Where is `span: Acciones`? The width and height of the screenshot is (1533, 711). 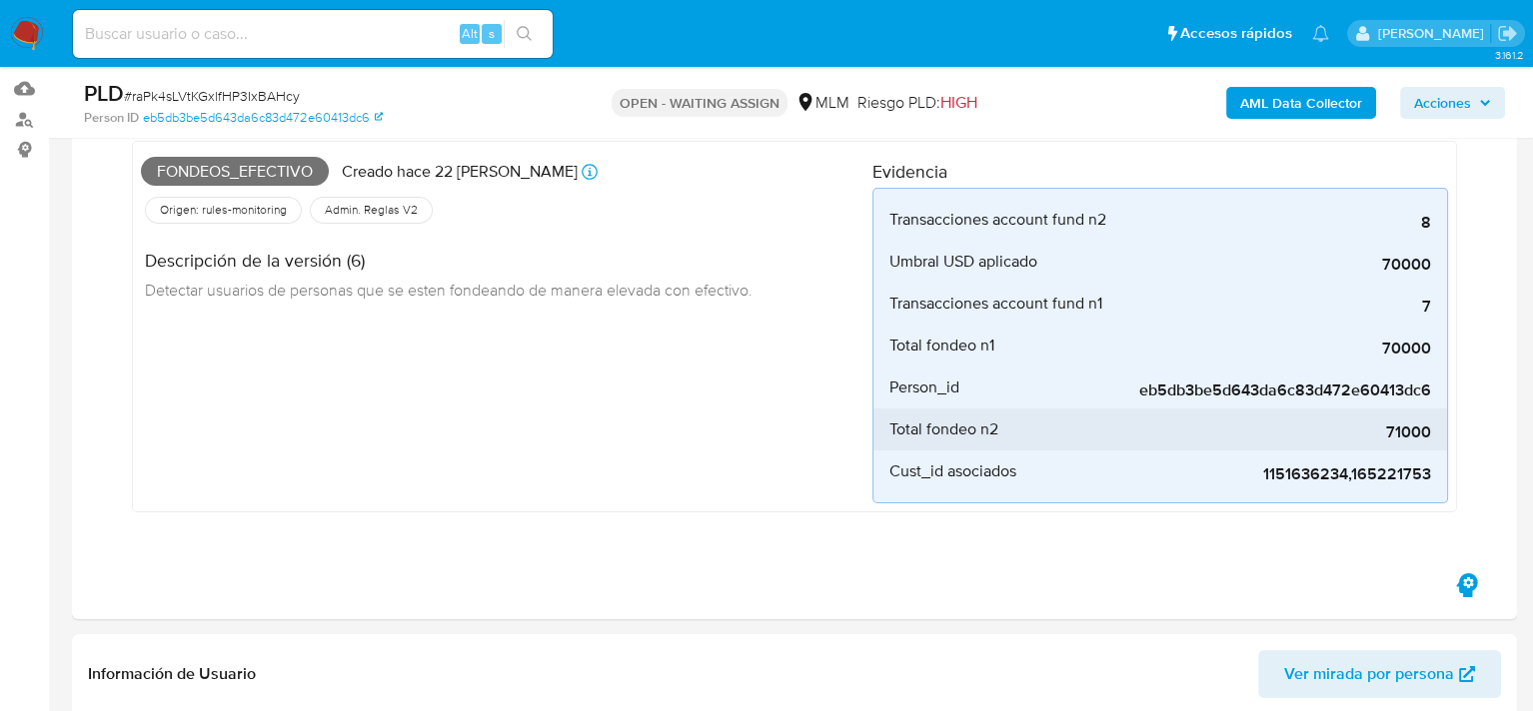 span: Acciones is located at coordinates (1442, 103).